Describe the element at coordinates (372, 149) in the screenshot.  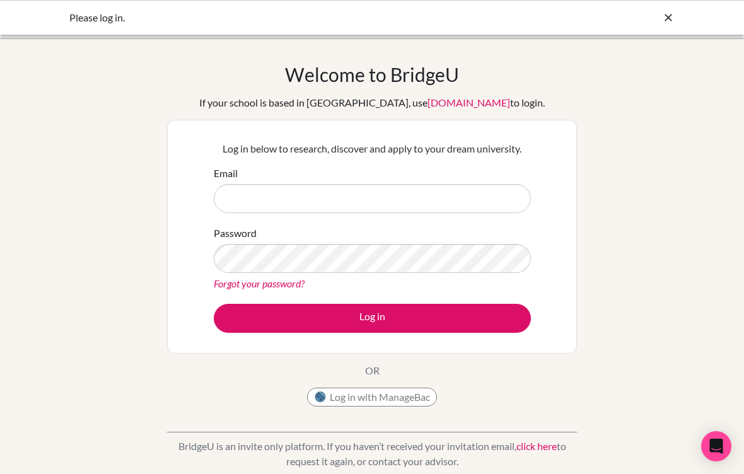
I see `p: Log in below to research, discover and apply to your dream university.` at that location.